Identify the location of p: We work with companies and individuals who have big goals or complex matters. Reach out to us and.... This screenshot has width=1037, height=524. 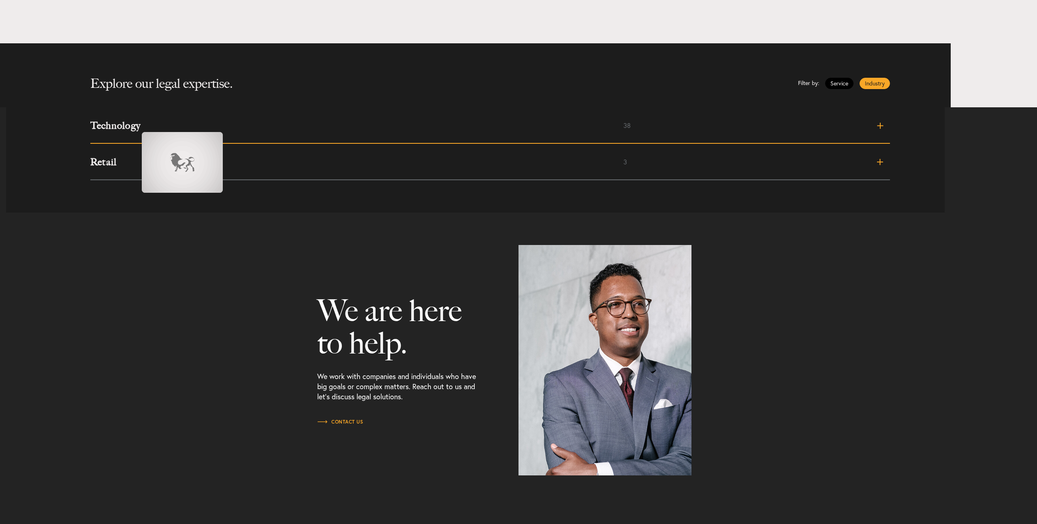
(398, 389).